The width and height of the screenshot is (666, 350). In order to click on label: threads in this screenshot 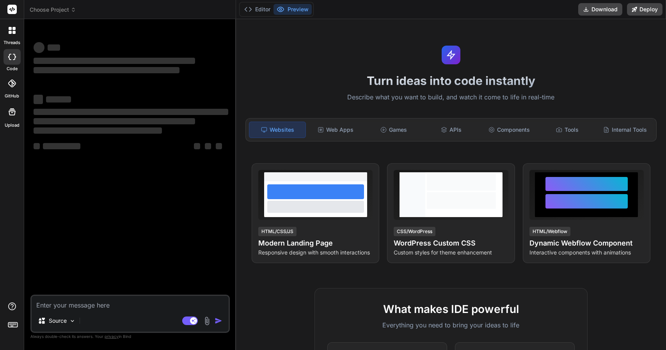, I will do `click(12, 43)`.